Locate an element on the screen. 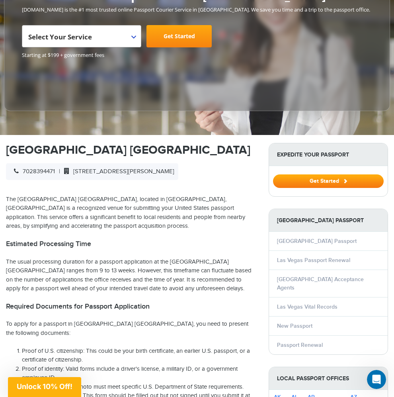  a: Las Vegas Passport Renewal is located at coordinates (314, 260).